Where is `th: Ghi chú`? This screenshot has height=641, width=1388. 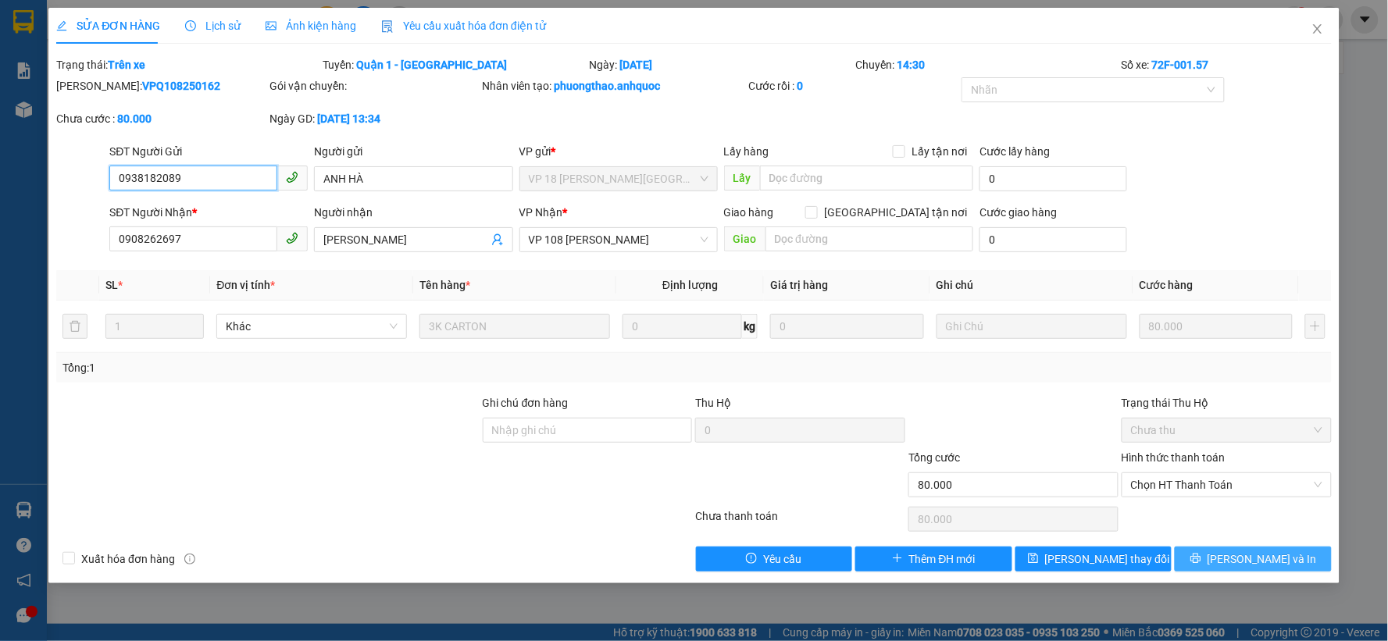 th: Ghi chú is located at coordinates (1032, 285).